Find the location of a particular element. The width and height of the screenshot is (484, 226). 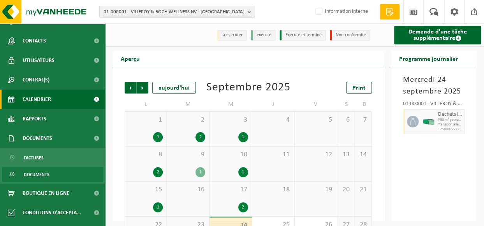

span: Print is located at coordinates (359, 88).